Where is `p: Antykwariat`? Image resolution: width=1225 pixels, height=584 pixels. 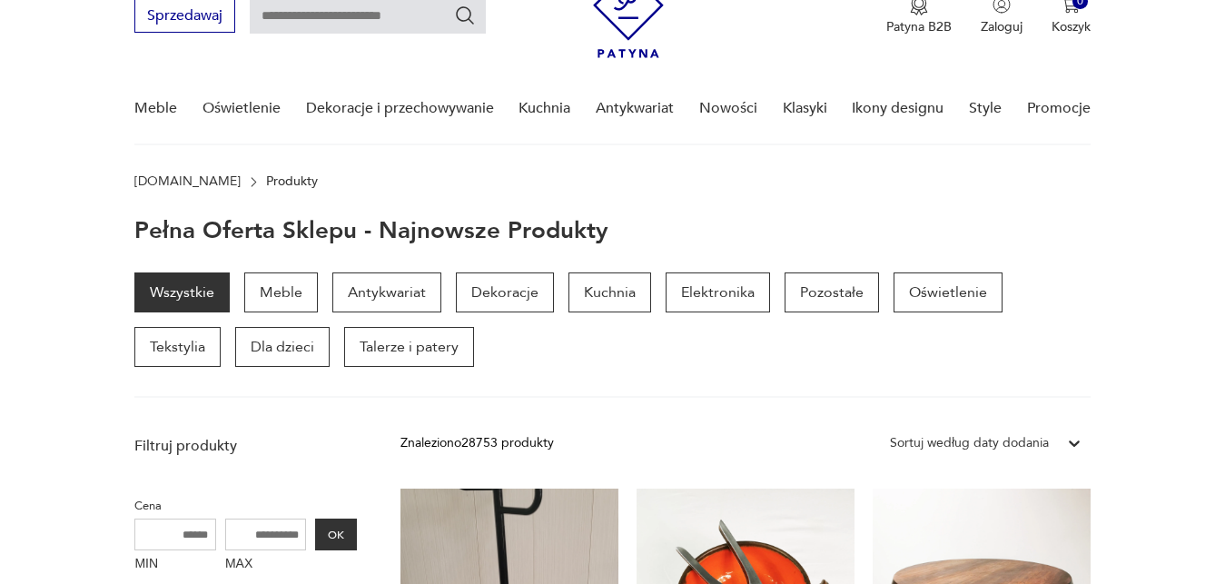
p: Antykwariat is located at coordinates (387, 292).